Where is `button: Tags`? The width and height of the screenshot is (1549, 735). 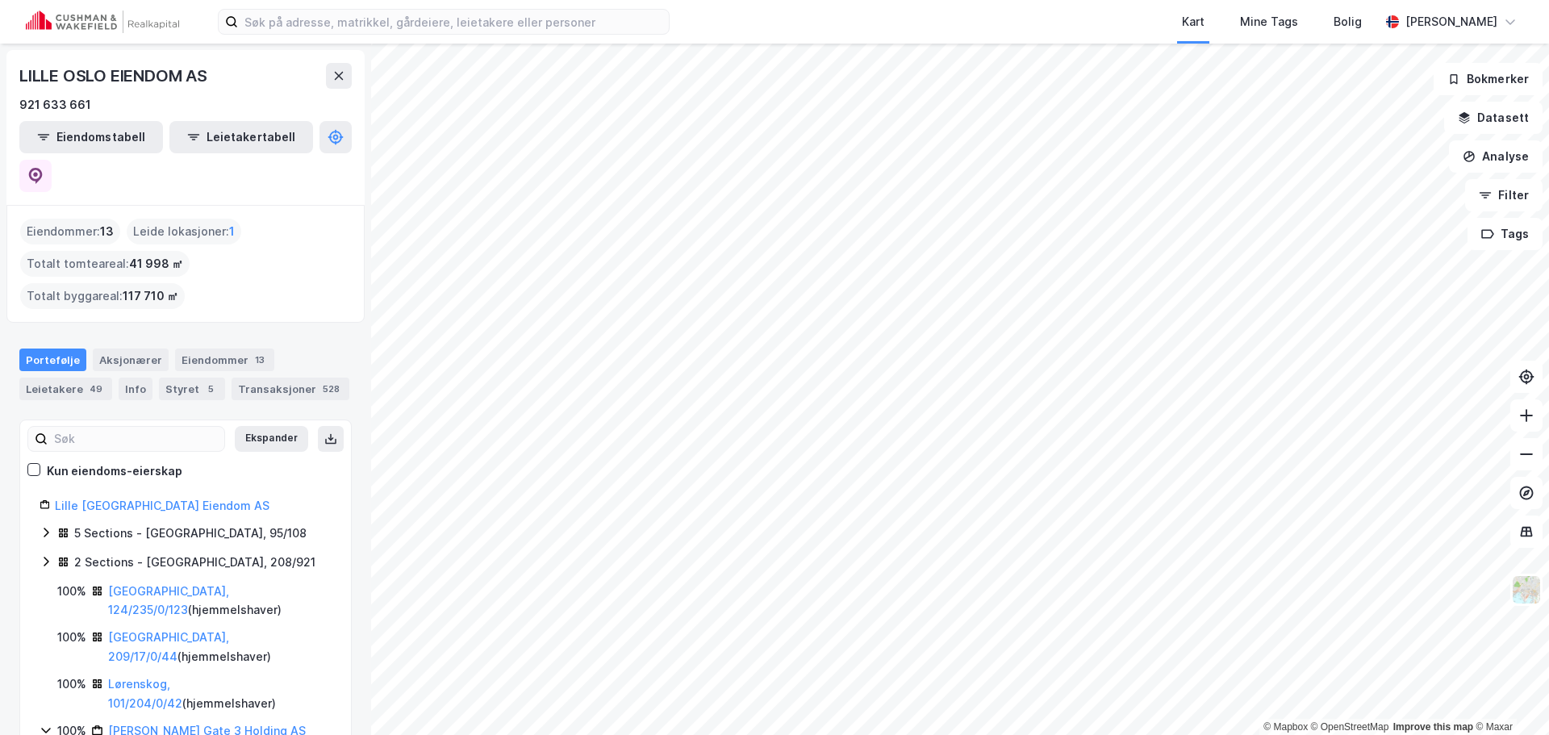 button: Tags is located at coordinates (1505, 234).